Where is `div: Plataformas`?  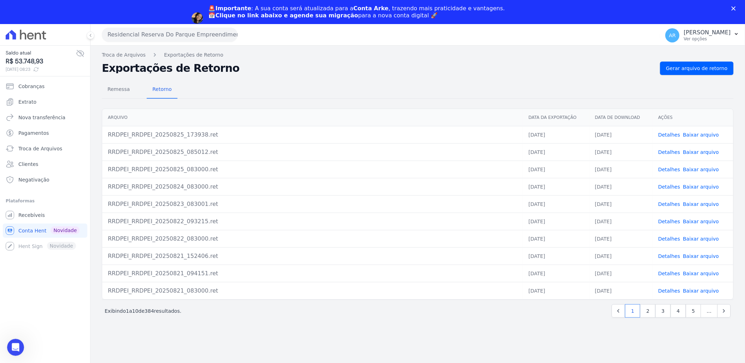 div: Plataformas is located at coordinates (45, 201).